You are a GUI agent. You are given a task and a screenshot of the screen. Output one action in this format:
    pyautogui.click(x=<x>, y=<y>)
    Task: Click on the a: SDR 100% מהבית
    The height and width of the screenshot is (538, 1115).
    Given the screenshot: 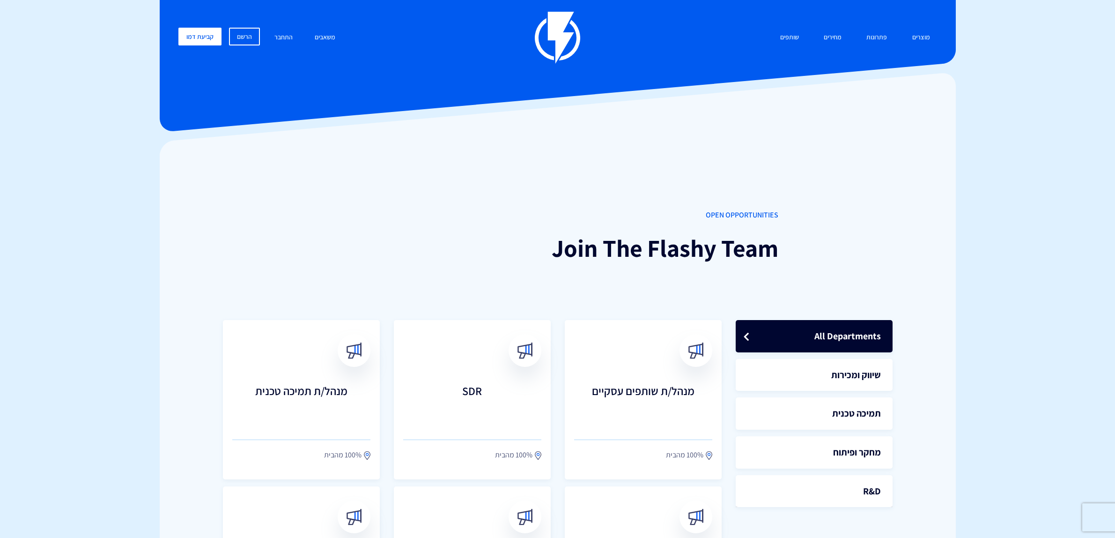 What is the action you would take?
    pyautogui.click(x=472, y=400)
    